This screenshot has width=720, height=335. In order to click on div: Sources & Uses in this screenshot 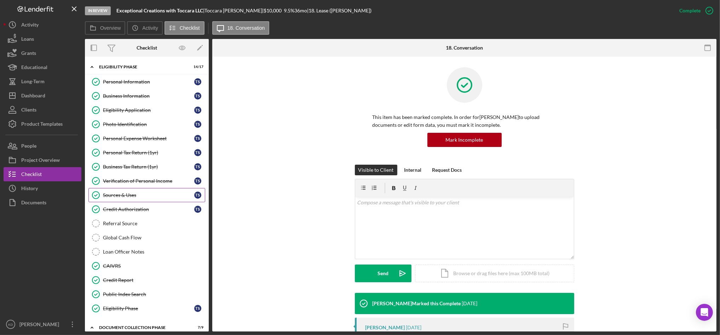, I will do `click(149, 195)`.